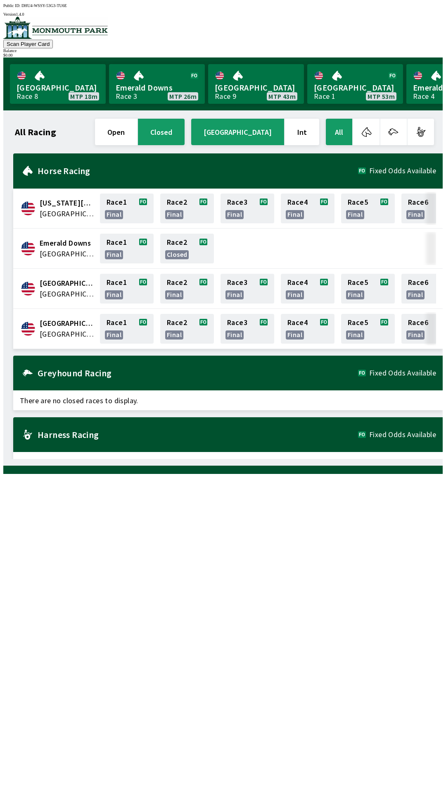  I want to click on a: Emerald DownsRace 3MTP 26m, so click(157, 84).